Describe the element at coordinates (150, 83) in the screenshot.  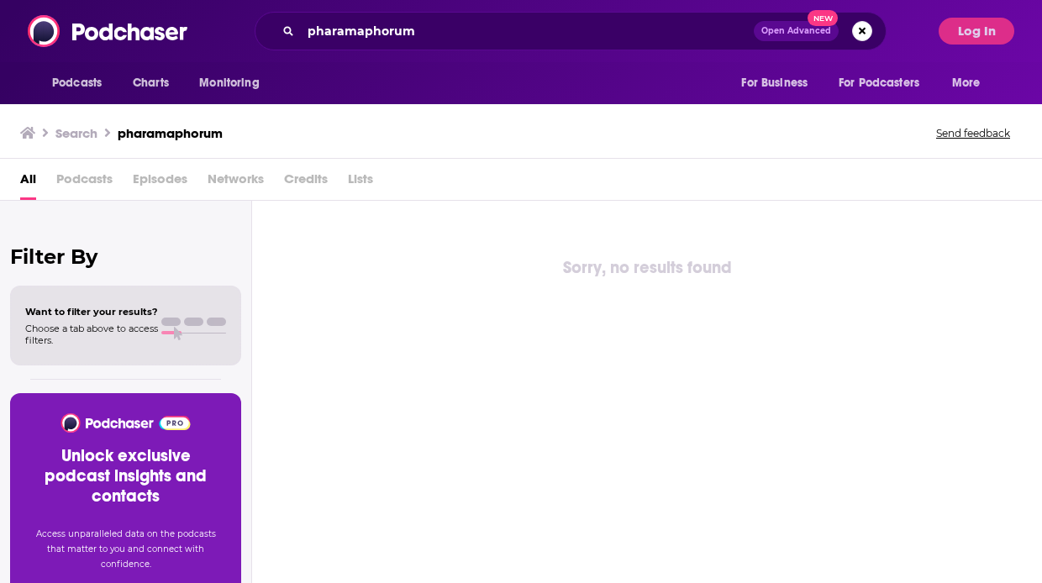
I see `a: Charts` at that location.